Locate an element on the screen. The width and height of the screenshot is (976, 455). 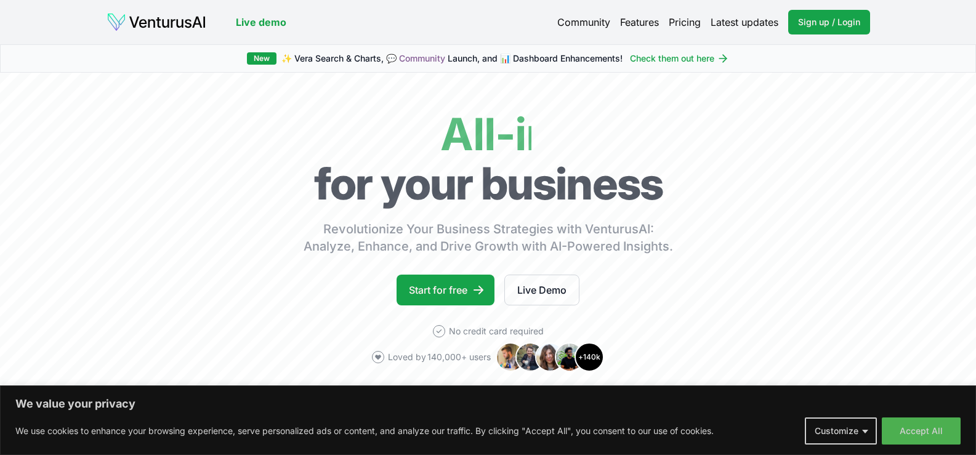
a: Pricing is located at coordinates (685, 22).